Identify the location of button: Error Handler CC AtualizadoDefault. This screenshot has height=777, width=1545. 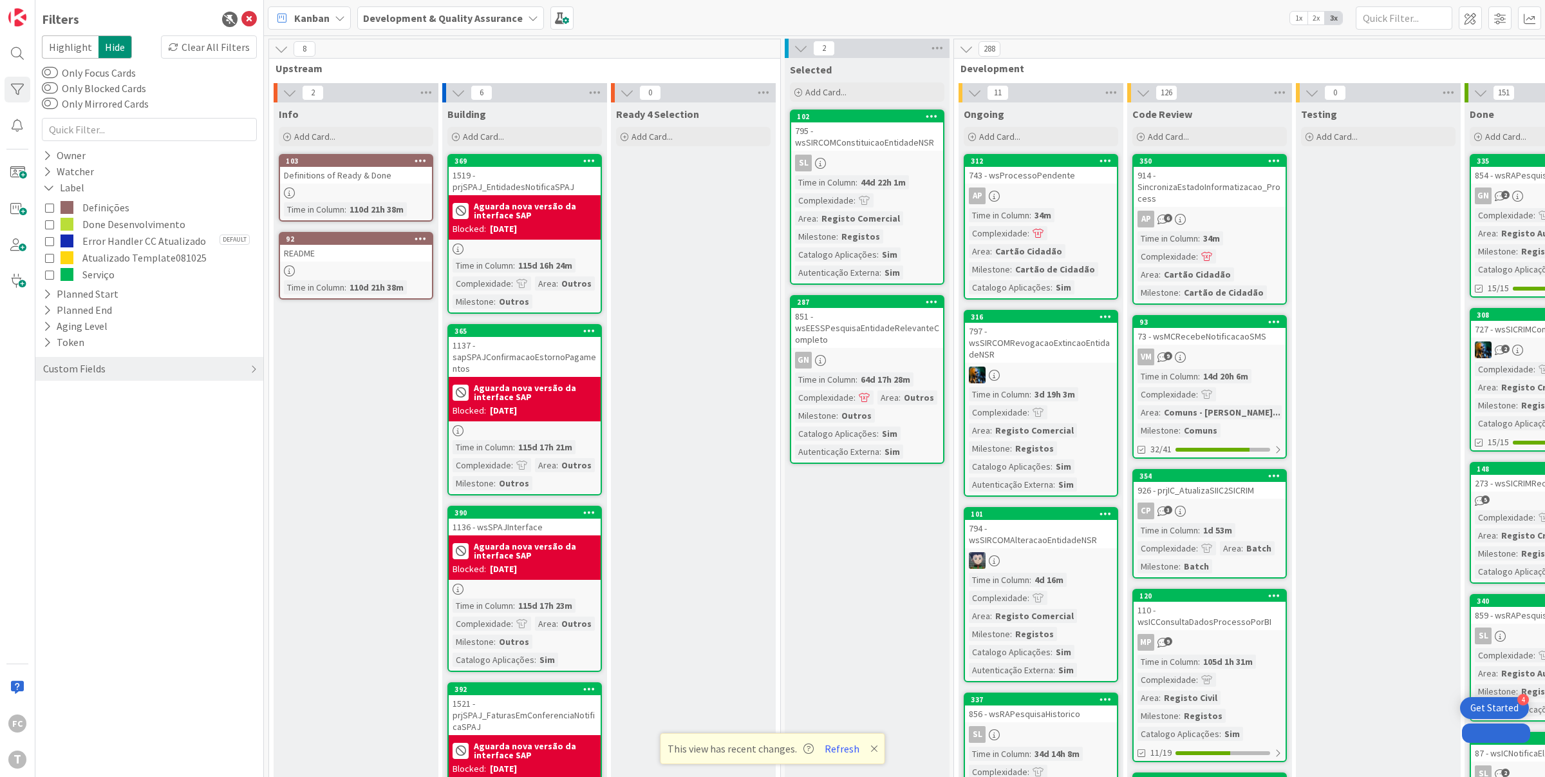
(149, 241).